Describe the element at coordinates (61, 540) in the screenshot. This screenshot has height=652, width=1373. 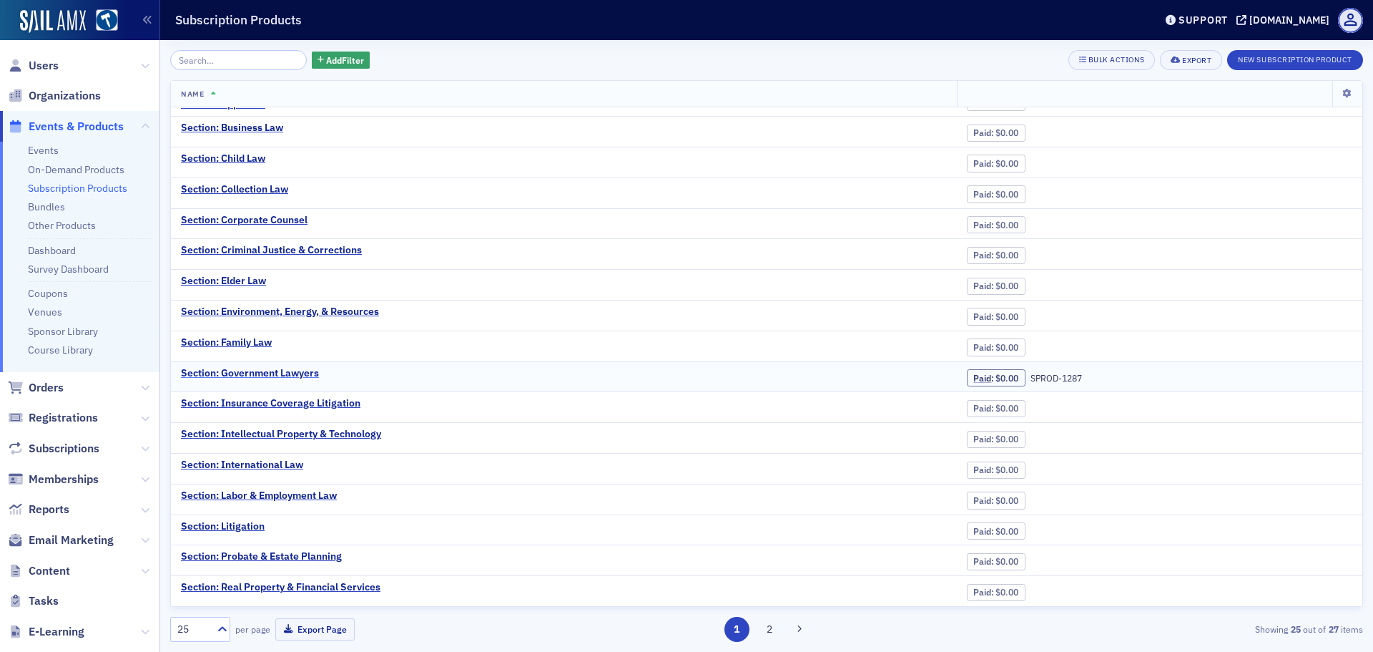
I see `a: Email Marketing` at that location.